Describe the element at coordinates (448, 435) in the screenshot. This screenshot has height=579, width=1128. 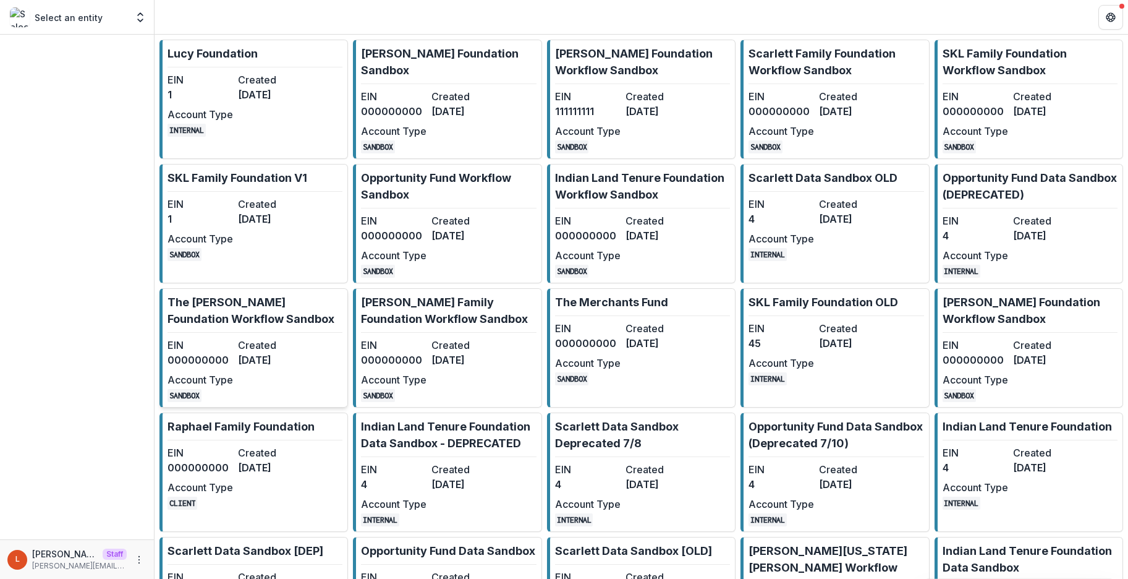
I see `p: Indian Land Tenure Foundation Data Sandbox - DEPRECATED` at that location.